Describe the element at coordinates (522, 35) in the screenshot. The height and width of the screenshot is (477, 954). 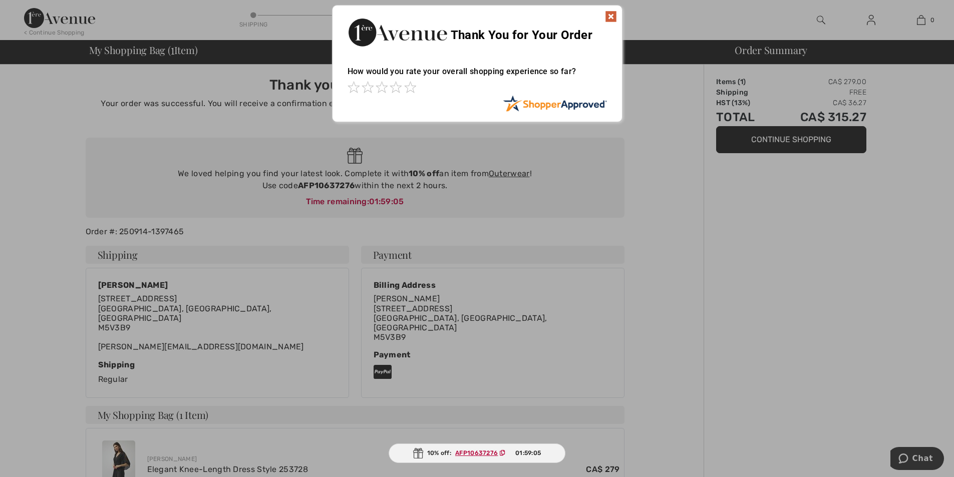
I see `span: Thank You for Your Order` at that location.